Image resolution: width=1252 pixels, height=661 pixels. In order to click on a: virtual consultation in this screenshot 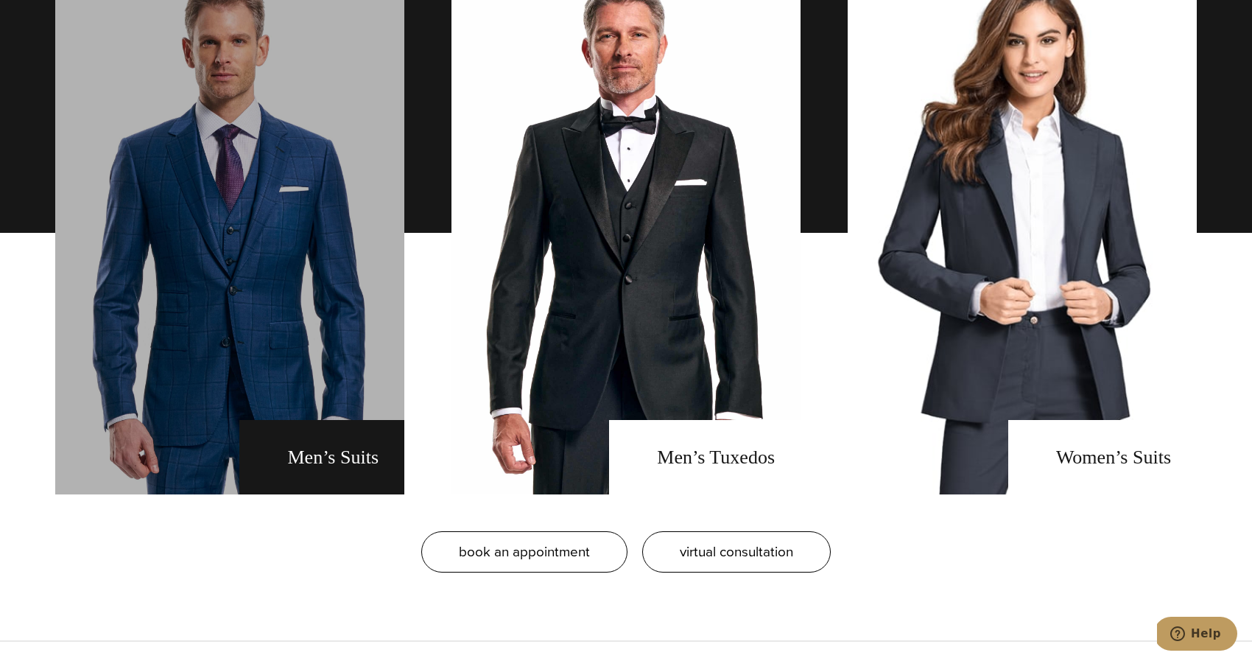, I will do `click(737, 552)`.